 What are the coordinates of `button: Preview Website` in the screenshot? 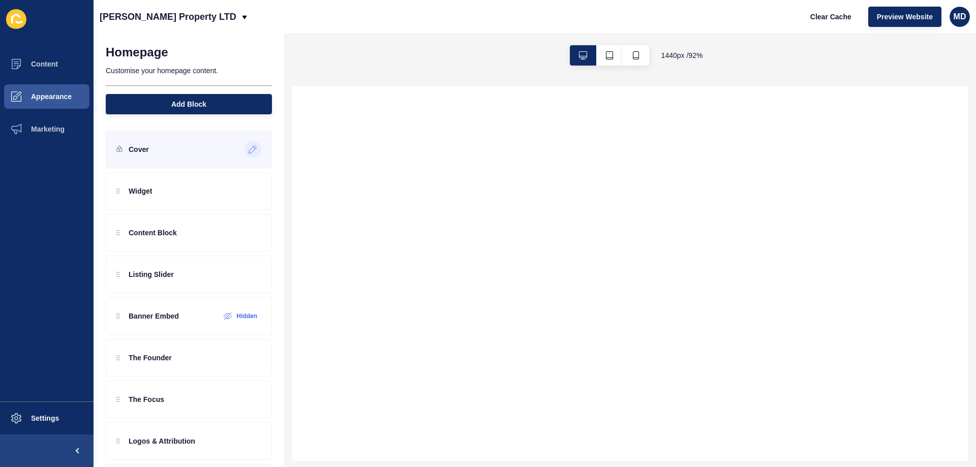 It's located at (905, 17).